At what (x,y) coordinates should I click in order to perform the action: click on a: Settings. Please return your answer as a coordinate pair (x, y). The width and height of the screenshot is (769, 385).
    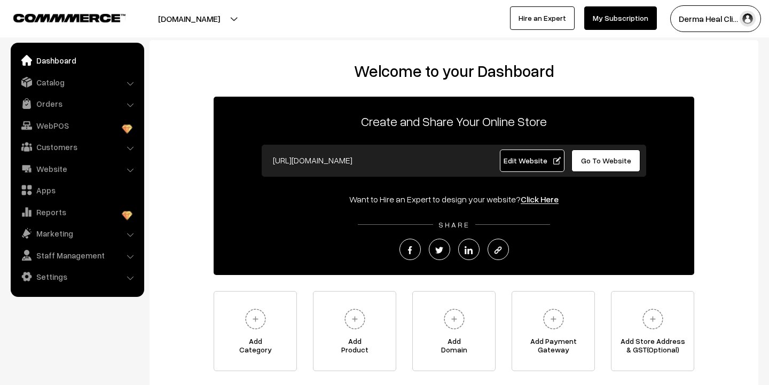
    Looking at the image, I should click on (77, 276).